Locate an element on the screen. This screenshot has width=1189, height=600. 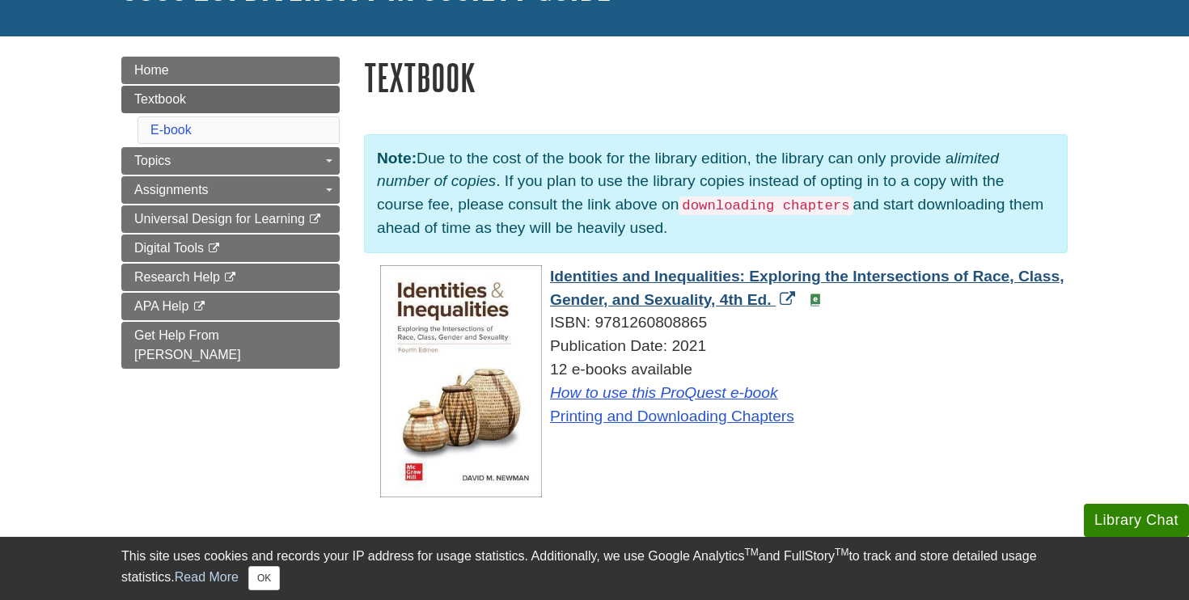
span: Universal Design for Learning is located at coordinates (219, 218).